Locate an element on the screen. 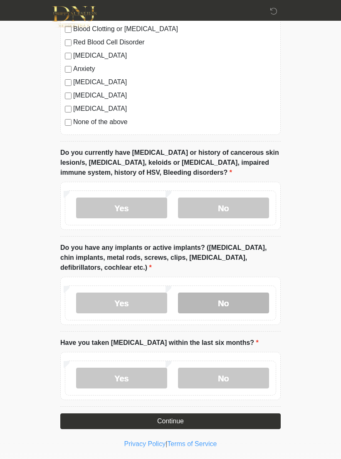  a: Terms of Service is located at coordinates (191, 444).